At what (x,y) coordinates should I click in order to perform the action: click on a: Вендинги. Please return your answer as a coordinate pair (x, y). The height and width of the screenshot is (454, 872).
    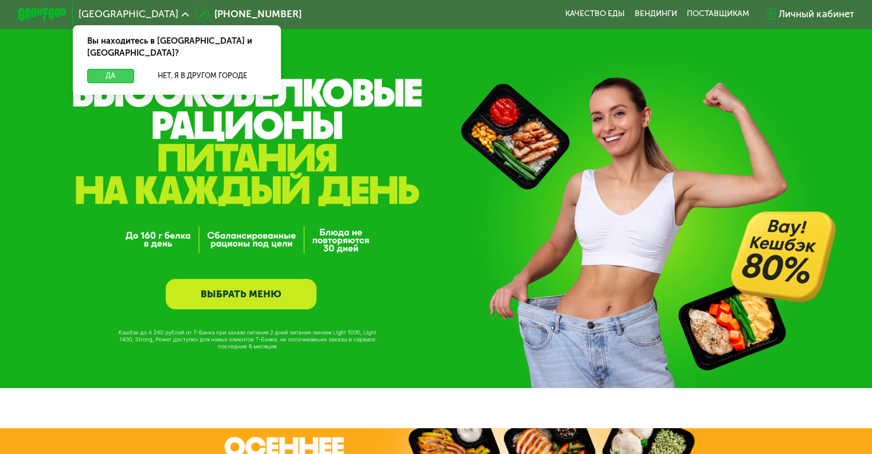
    Looking at the image, I should click on (656, 14).